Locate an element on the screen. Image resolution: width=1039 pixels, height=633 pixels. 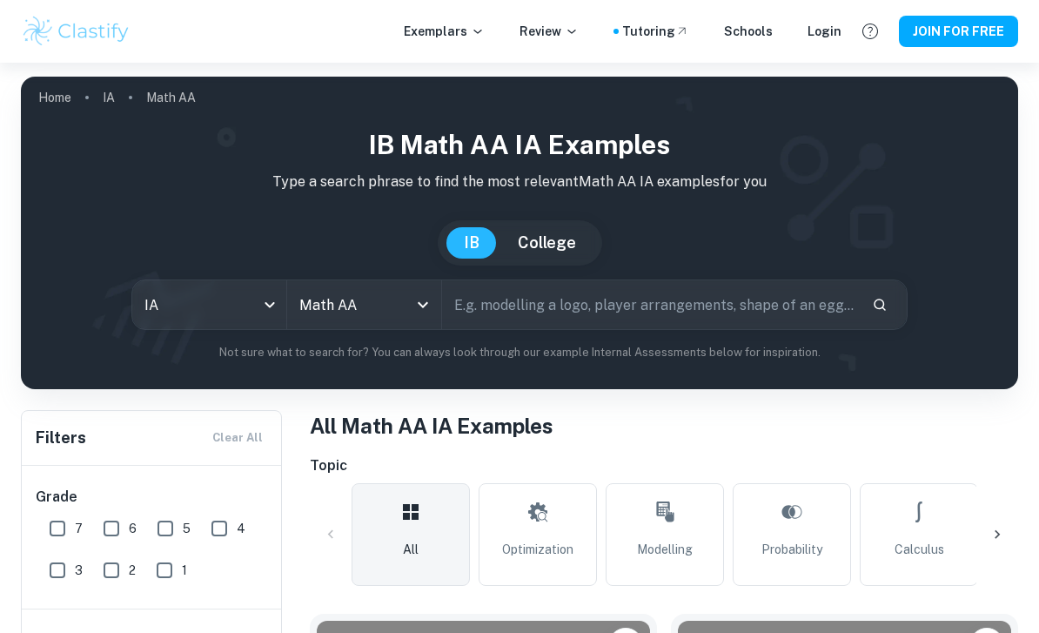
a: Login is located at coordinates (824, 31).